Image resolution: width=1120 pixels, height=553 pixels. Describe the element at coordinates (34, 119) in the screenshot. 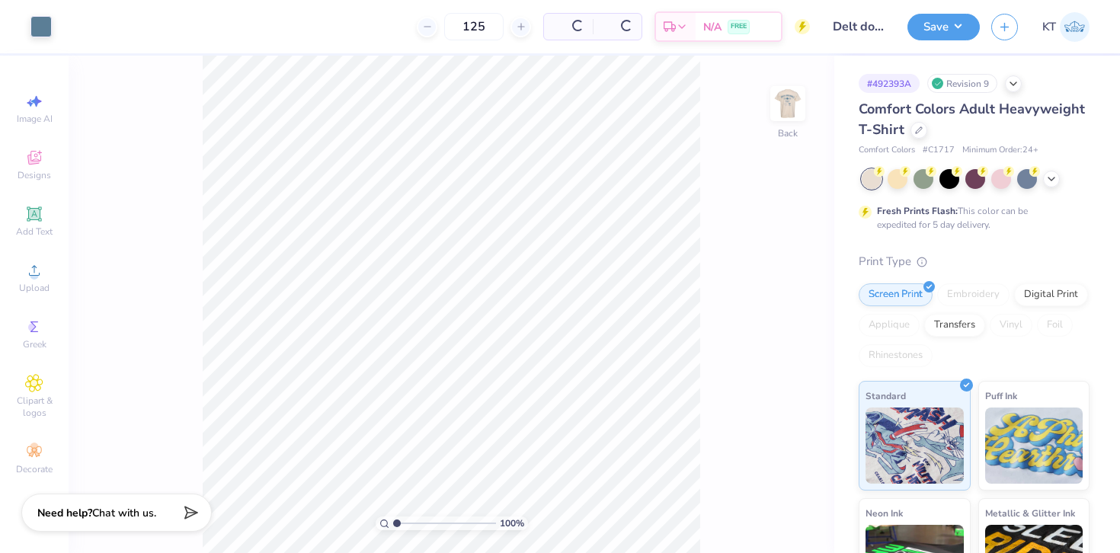

I see `span: Image AI` at that location.